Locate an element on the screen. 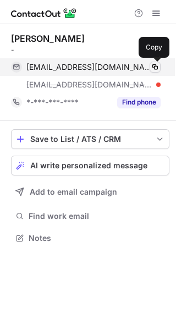 The image size is (176, 330). button: Reveal Button is located at coordinates (139, 102).